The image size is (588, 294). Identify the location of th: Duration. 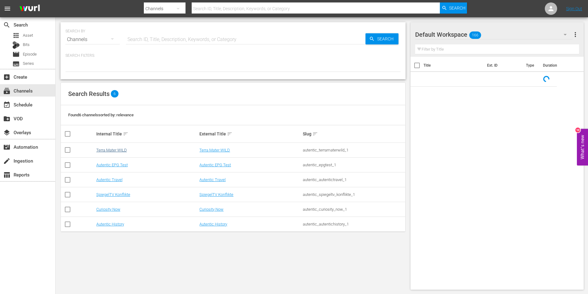
(558, 65).